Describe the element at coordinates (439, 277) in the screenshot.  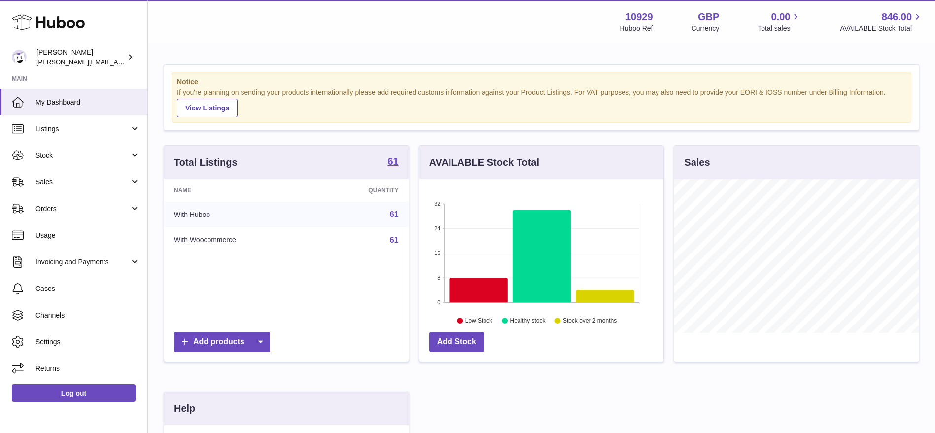
I see `text: 8` at that location.